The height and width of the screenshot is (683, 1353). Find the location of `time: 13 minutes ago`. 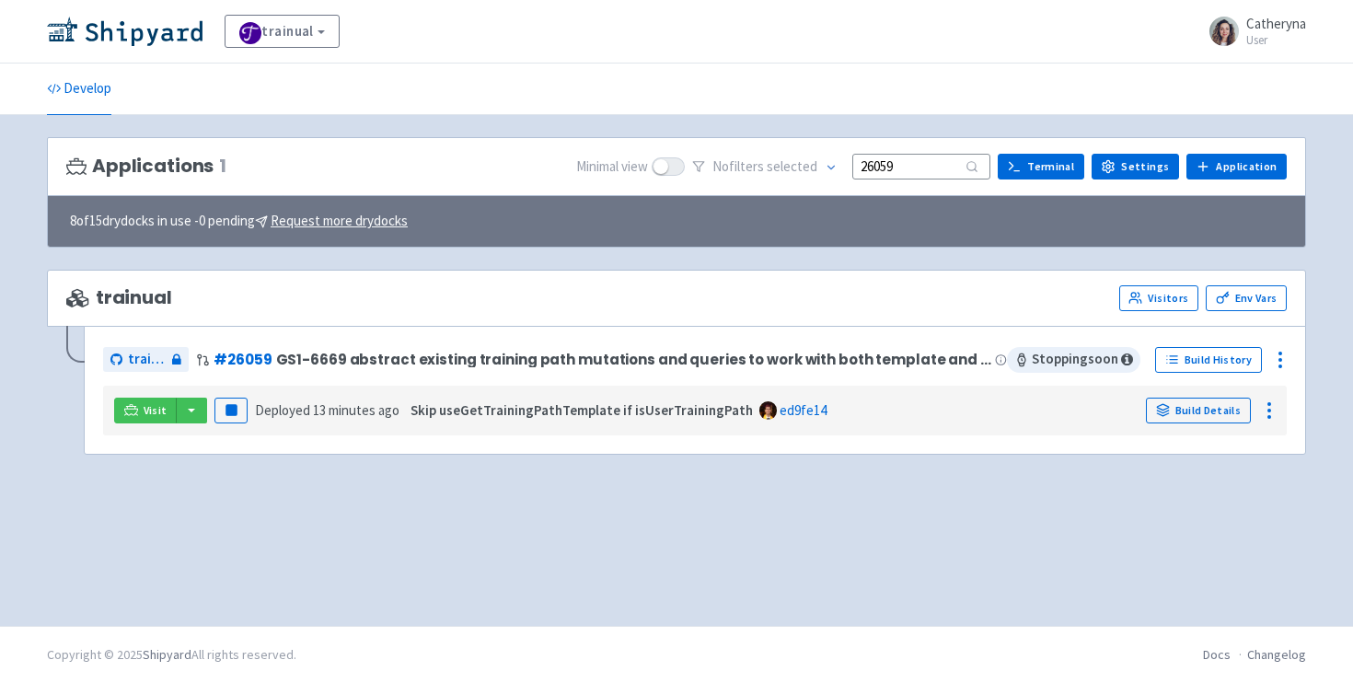

time: 13 minutes ago is located at coordinates (356, 410).